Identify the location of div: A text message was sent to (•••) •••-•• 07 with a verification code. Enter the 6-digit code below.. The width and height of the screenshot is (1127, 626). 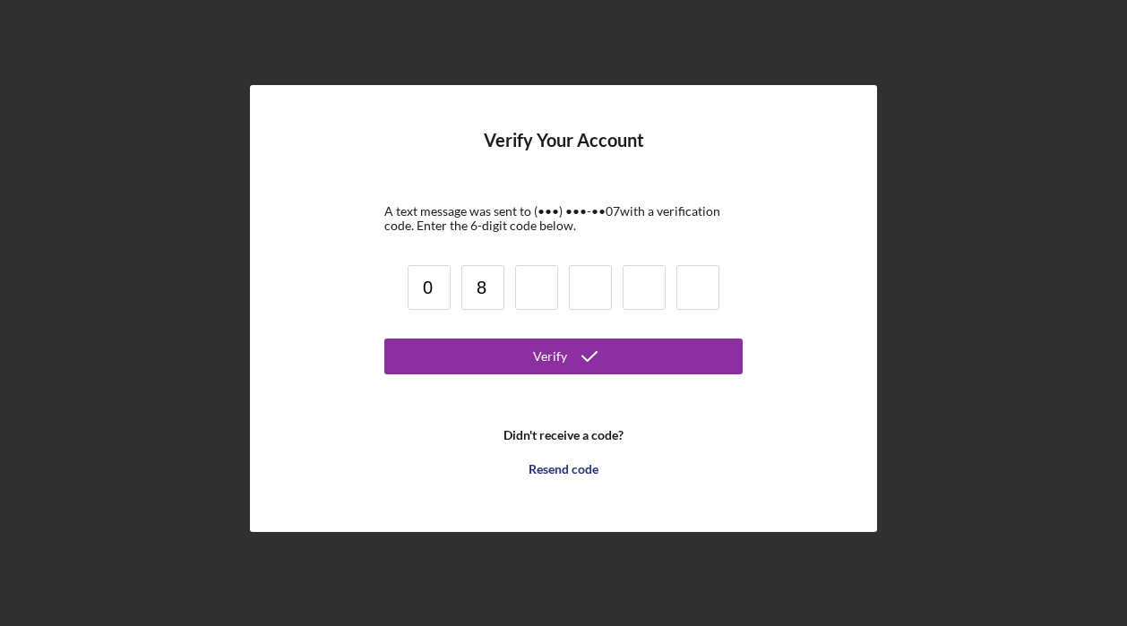
(563, 219).